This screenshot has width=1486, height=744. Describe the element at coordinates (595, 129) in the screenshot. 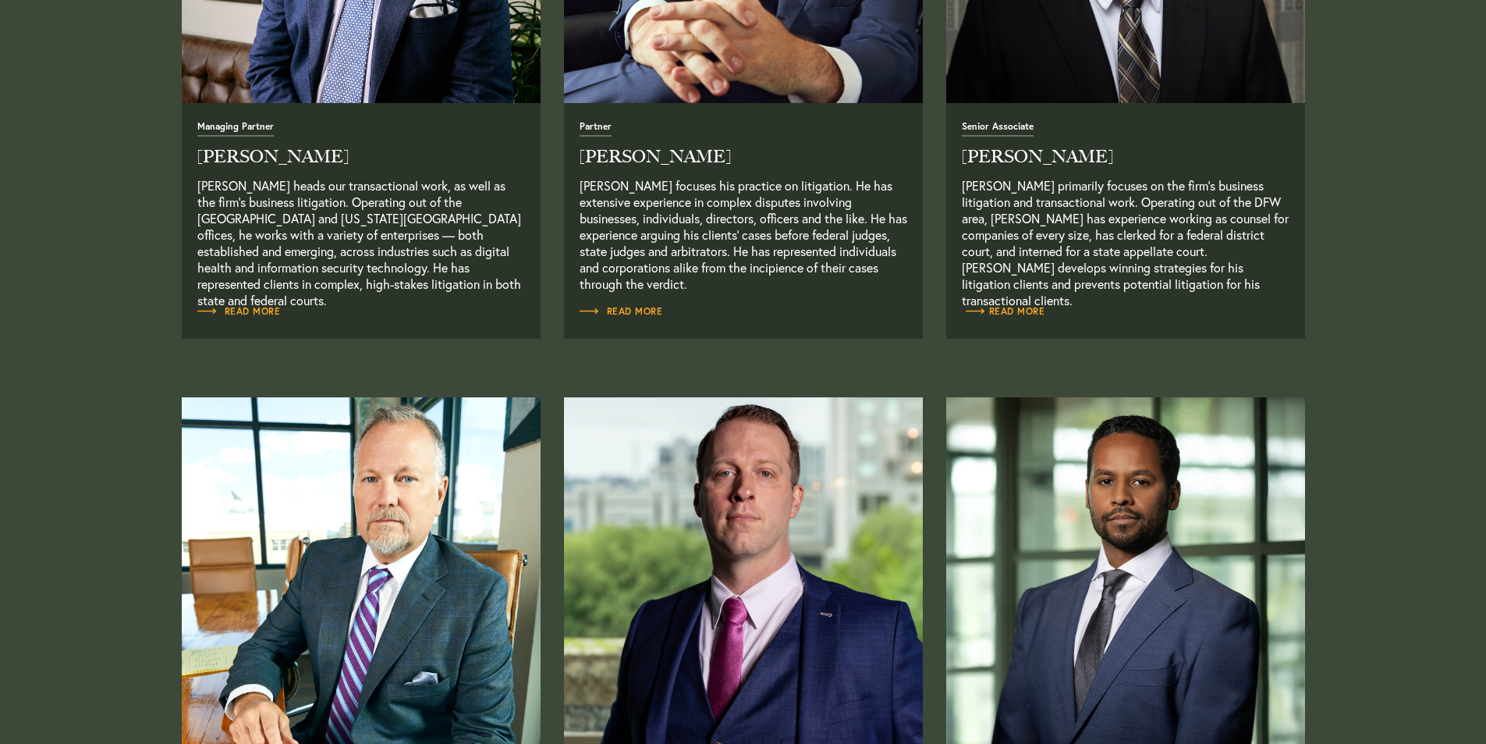

I see `span: Partner` at that location.